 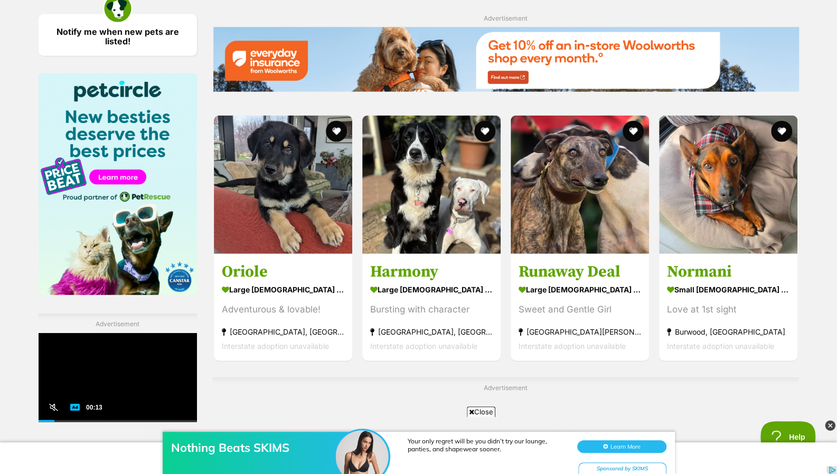 I want to click on div: Your only regret will be you didn’t try our lounge, panties, and shapewear sooner., so click(x=487, y=34).